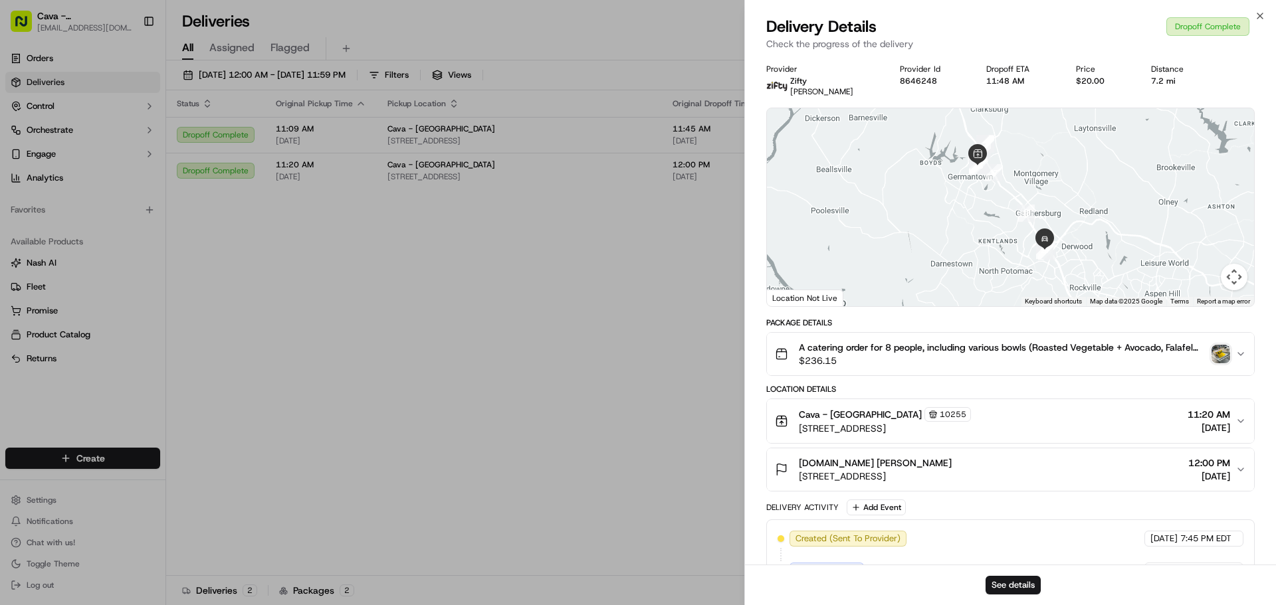 Image resolution: width=1276 pixels, height=605 pixels. Describe the element at coordinates (1180, 69) in the screenshot. I see `div: Distance` at that location.